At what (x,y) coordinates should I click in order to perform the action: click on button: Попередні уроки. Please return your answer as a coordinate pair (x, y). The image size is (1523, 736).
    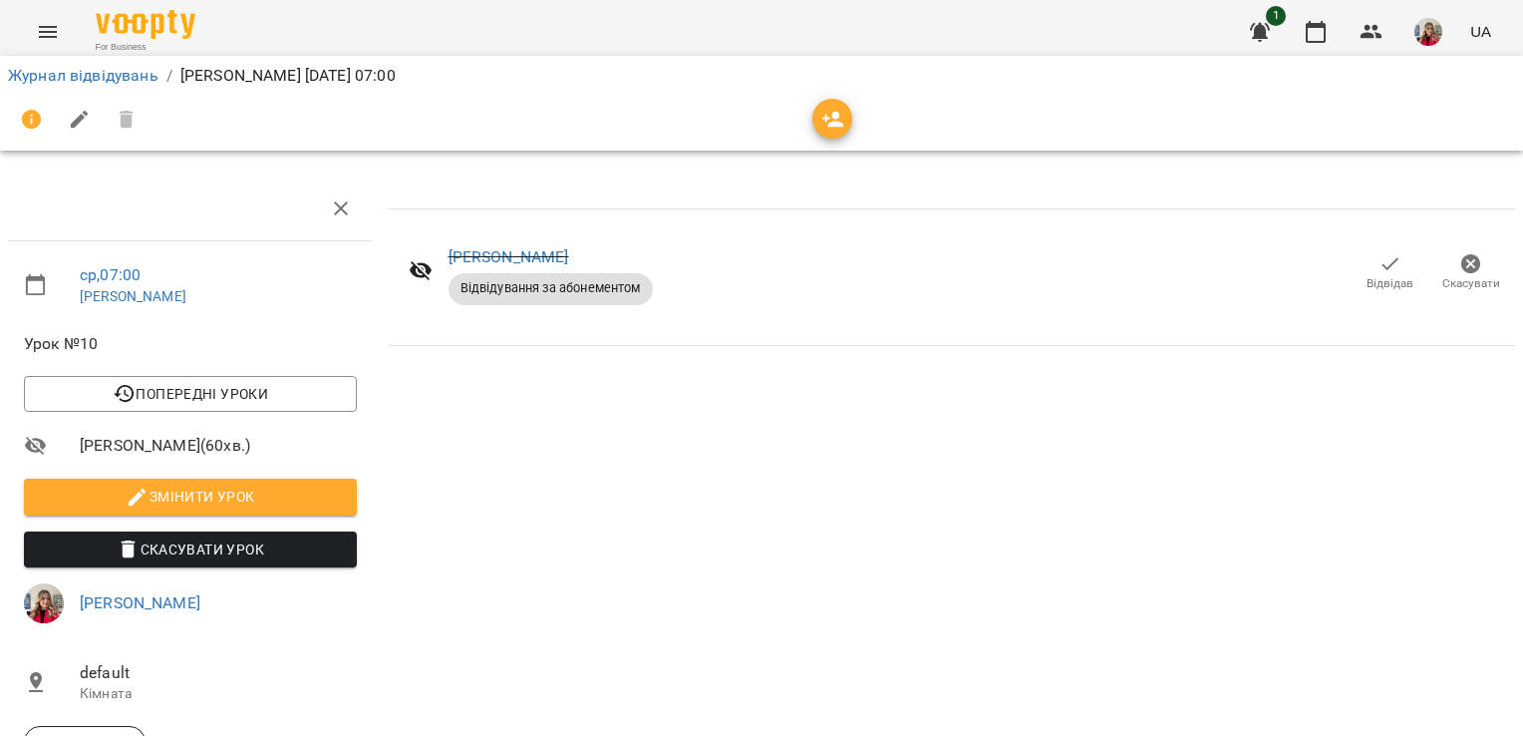
    Looking at the image, I should click on (190, 394).